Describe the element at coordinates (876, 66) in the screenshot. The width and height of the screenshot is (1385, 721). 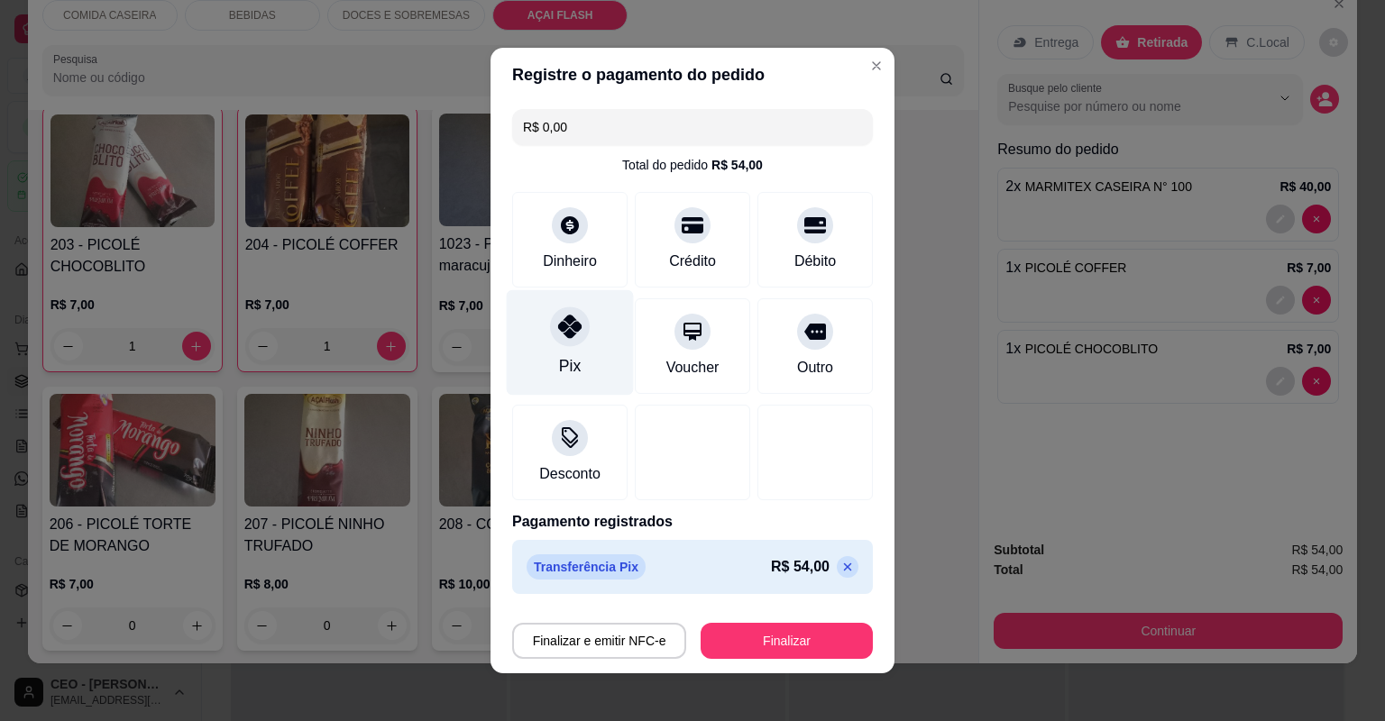
I see `button: Close` at that location.